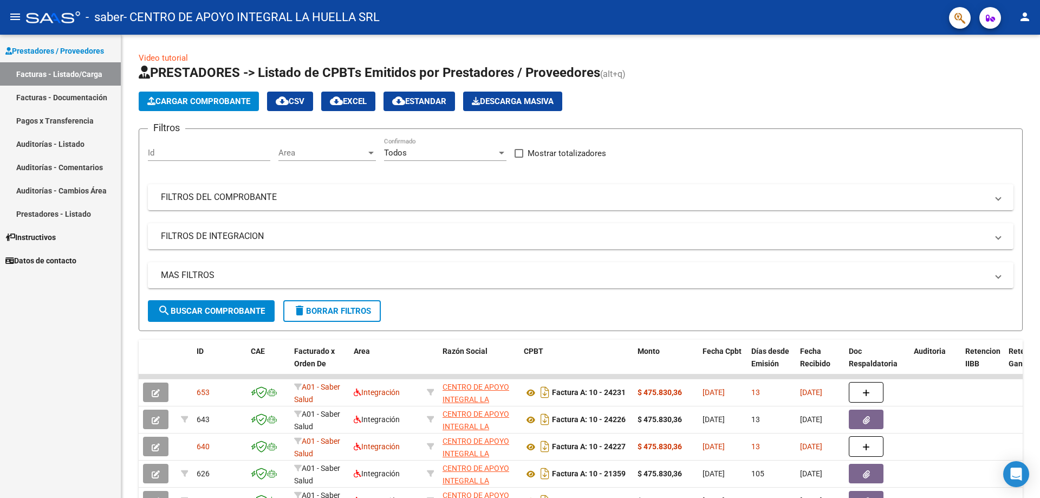 This screenshot has height=498, width=1040. Describe the element at coordinates (589, 420) in the screenshot. I see `strong: Factura A: 10 - 24226` at that location.